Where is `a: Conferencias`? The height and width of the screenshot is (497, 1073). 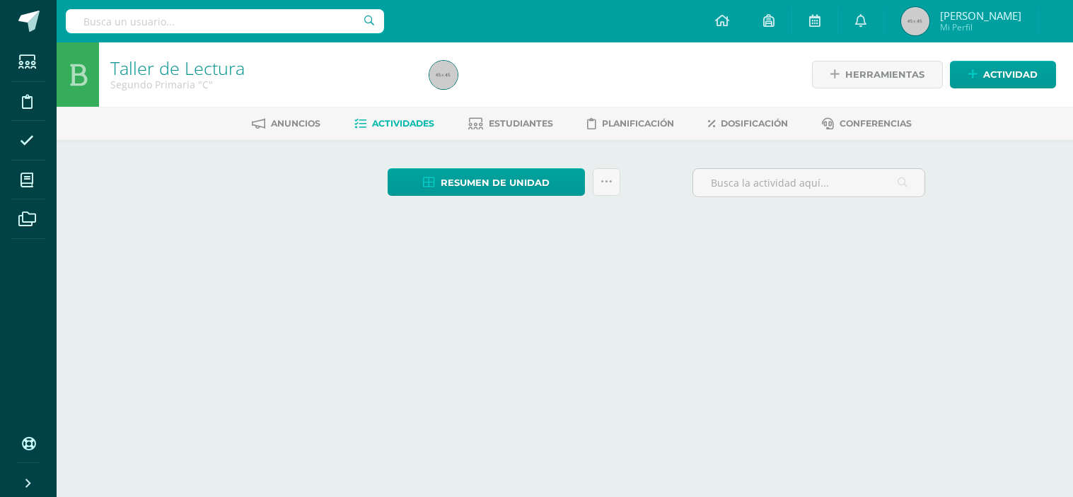 a: Conferencias is located at coordinates (866, 124).